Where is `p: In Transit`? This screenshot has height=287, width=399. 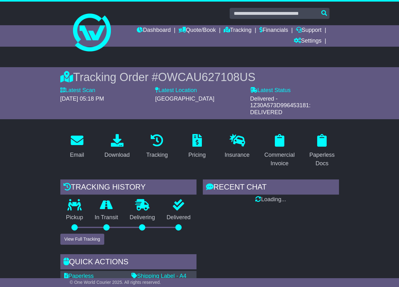 p: In Transit is located at coordinates (106, 218).